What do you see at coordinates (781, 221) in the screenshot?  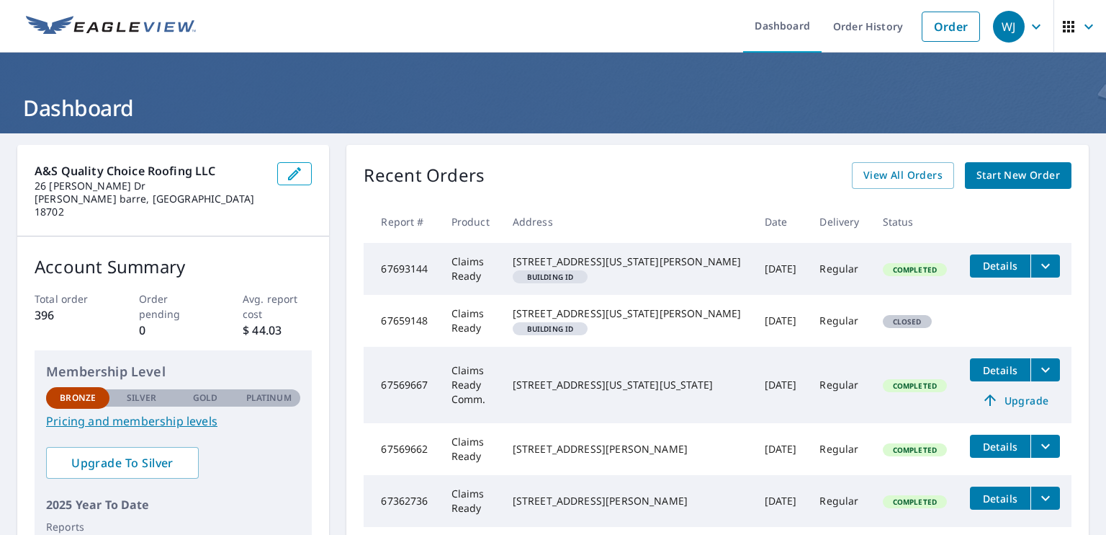 I see `th: Date` at bounding box center [781, 221].